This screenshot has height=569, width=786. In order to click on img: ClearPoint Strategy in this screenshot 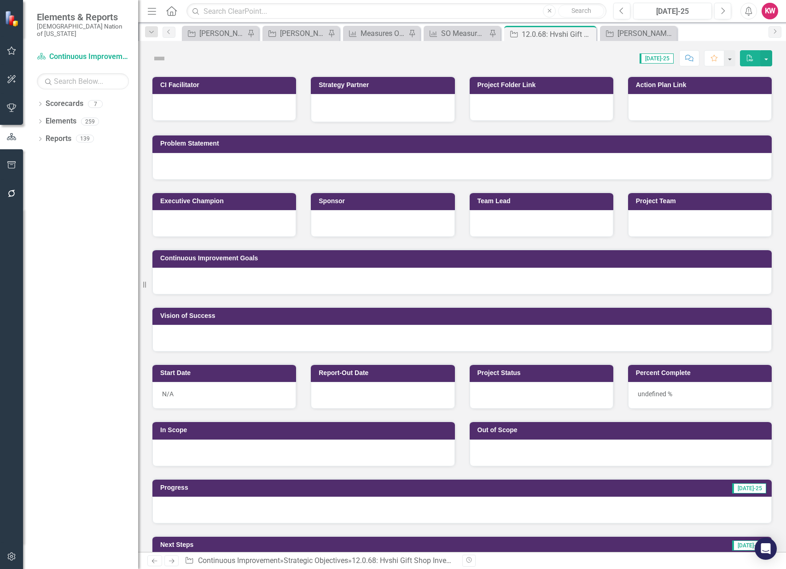, I will do `click(12, 18)`.